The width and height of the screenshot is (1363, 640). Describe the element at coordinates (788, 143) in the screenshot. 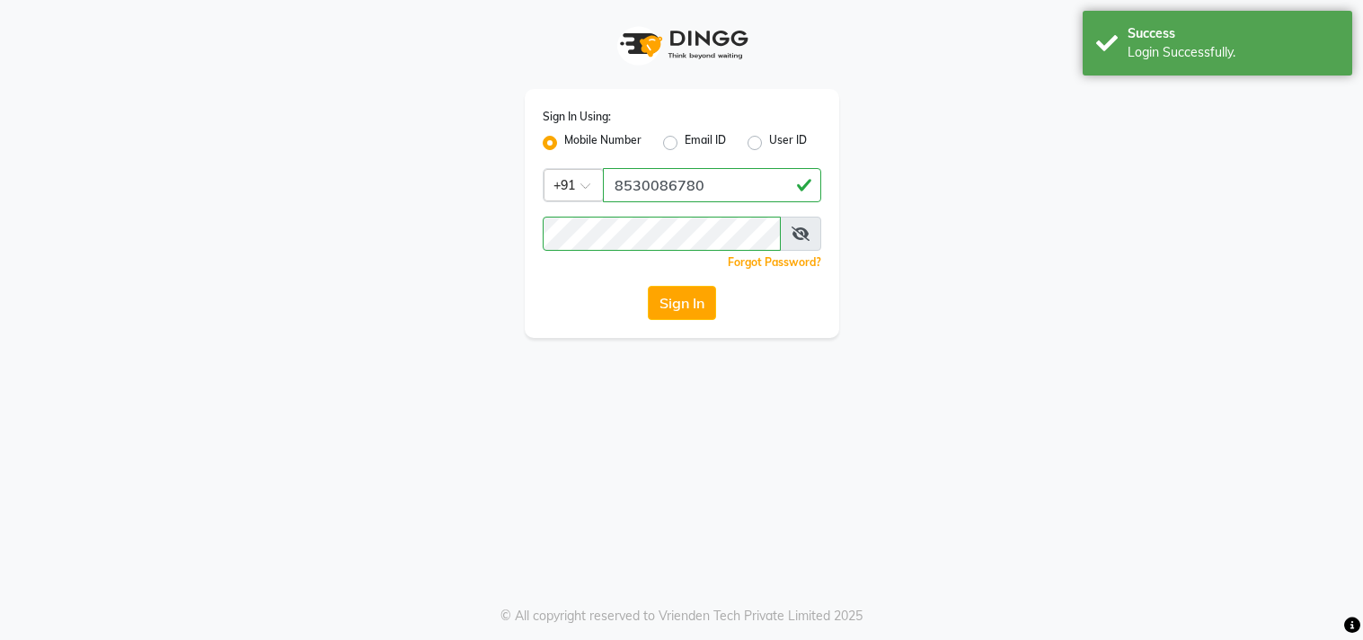

I see `label: User ID` at that location.